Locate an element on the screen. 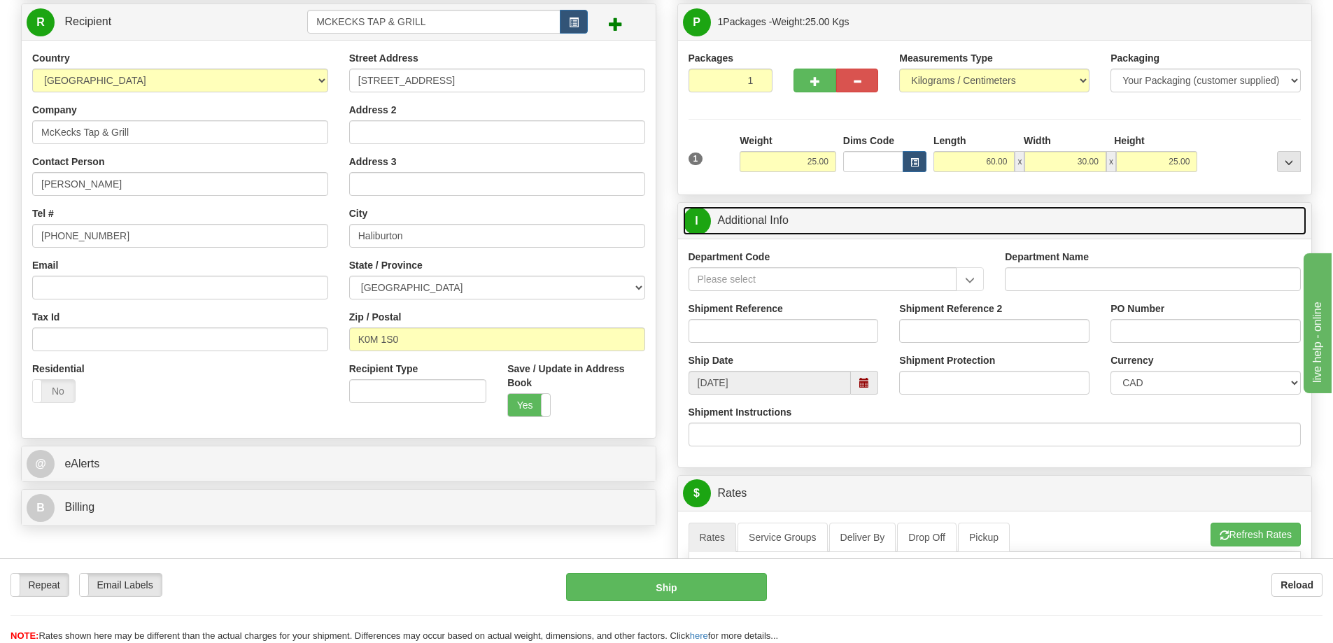 This screenshot has width=1333, height=643. label: Street Address is located at coordinates (383, 58).